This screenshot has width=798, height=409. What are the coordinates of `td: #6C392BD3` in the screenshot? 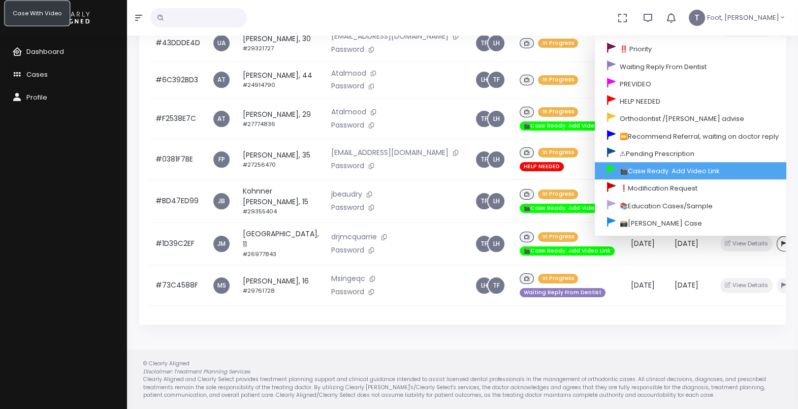 It's located at (178, 80).